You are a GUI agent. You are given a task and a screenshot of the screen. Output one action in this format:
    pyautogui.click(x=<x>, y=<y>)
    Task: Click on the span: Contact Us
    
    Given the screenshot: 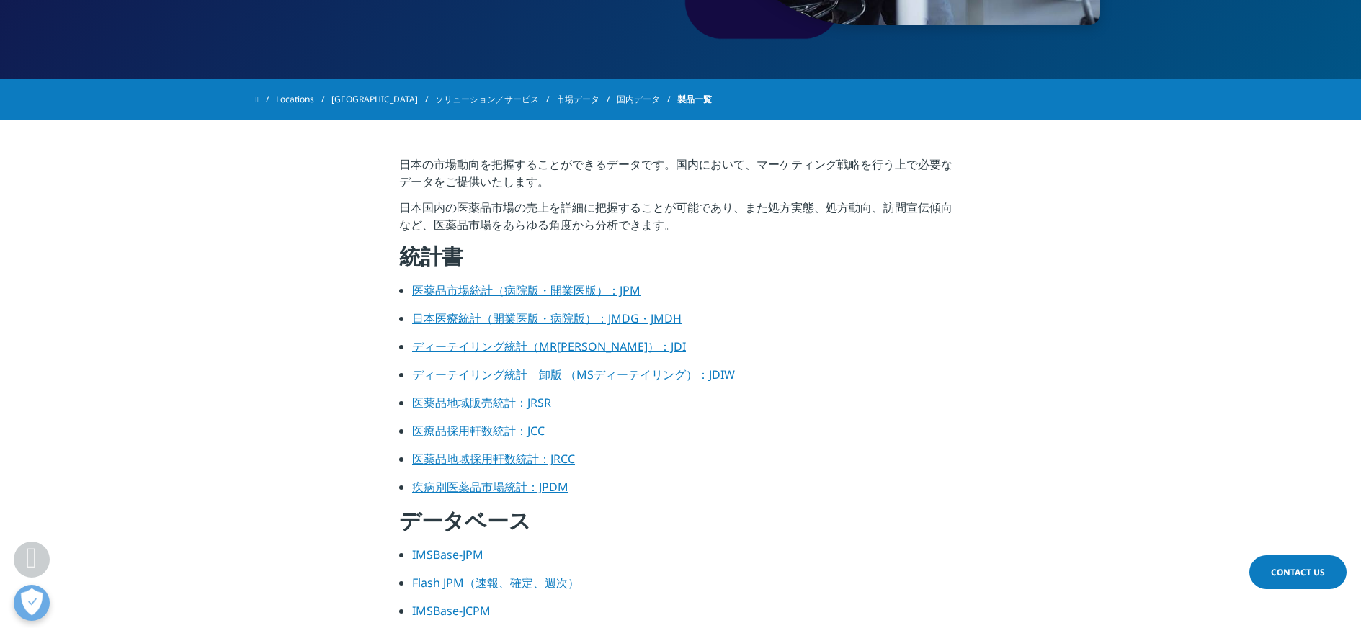 What is the action you would take?
    pyautogui.click(x=1297, y=572)
    